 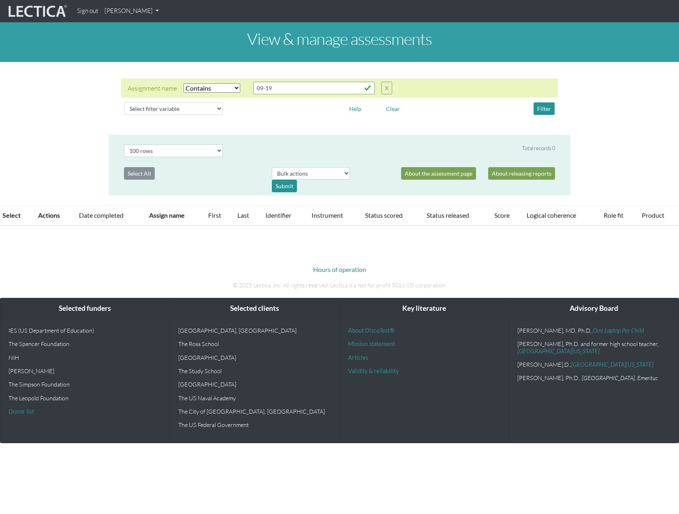 I want to click on p: The US Naval Academy, so click(x=255, y=398).